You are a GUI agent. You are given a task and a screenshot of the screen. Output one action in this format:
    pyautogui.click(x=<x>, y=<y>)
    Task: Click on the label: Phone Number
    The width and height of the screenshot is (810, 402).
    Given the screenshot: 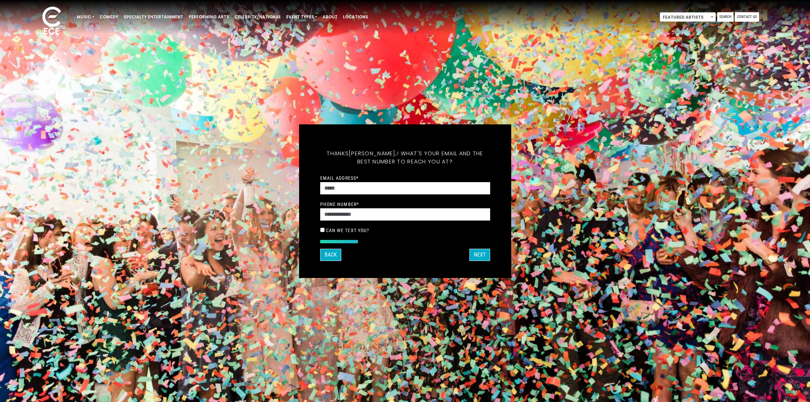 What is the action you would take?
    pyautogui.click(x=340, y=204)
    